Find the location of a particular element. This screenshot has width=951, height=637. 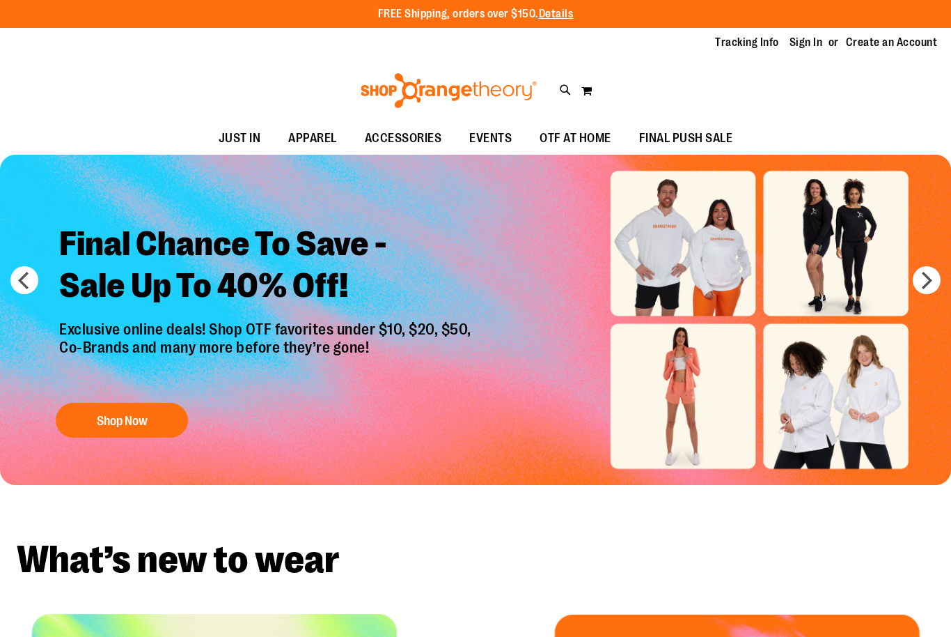

button: Shop Now is located at coordinates (122, 420).